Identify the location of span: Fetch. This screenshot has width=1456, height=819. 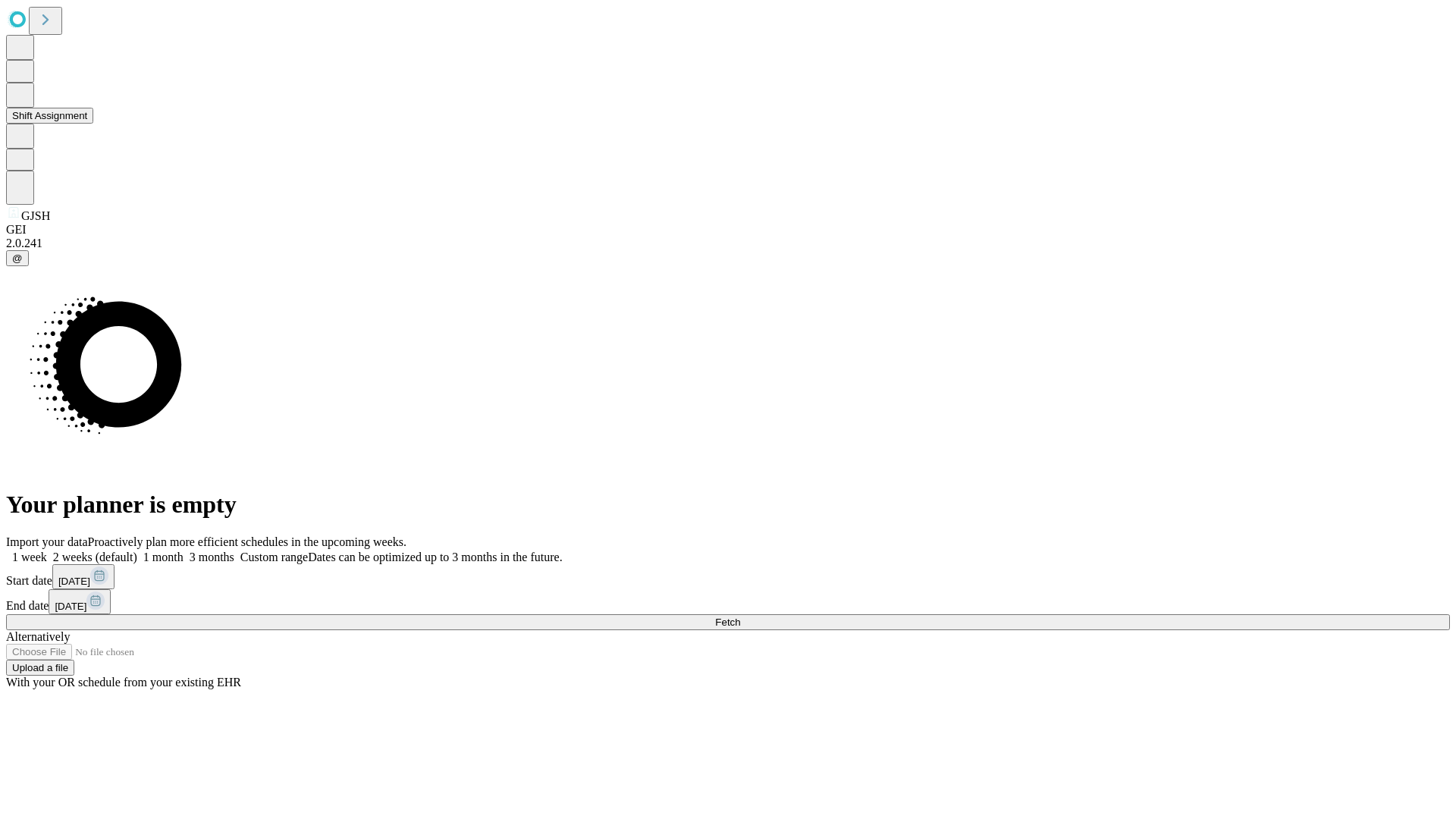
(727, 622).